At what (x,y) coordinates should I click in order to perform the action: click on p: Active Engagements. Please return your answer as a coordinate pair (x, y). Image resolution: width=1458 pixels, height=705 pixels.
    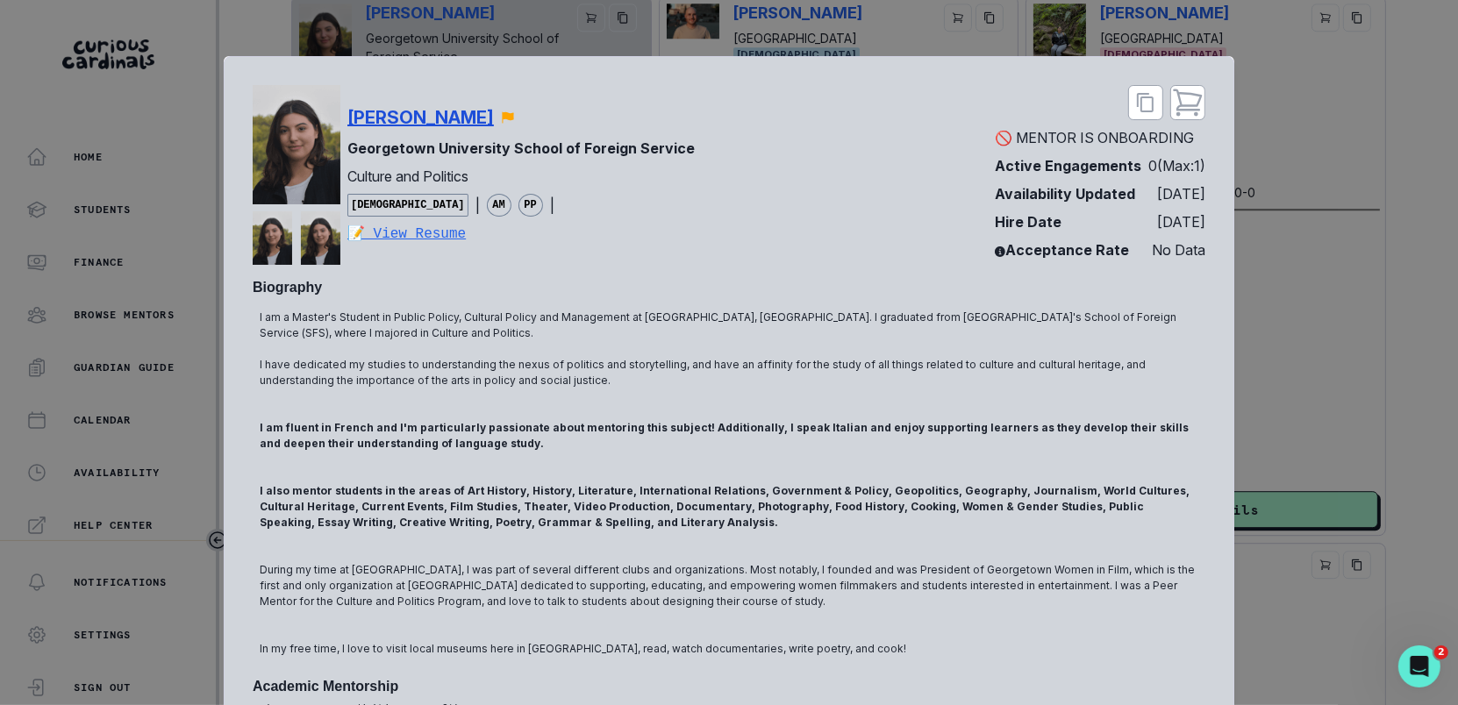
    Looking at the image, I should click on (1068, 166).